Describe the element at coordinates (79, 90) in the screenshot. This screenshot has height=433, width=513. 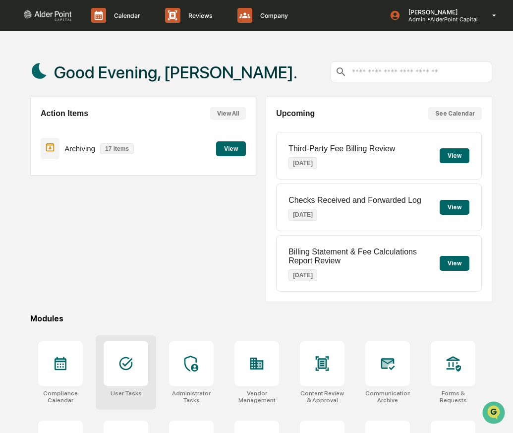
I see `div: We're available if you need us!` at that location.